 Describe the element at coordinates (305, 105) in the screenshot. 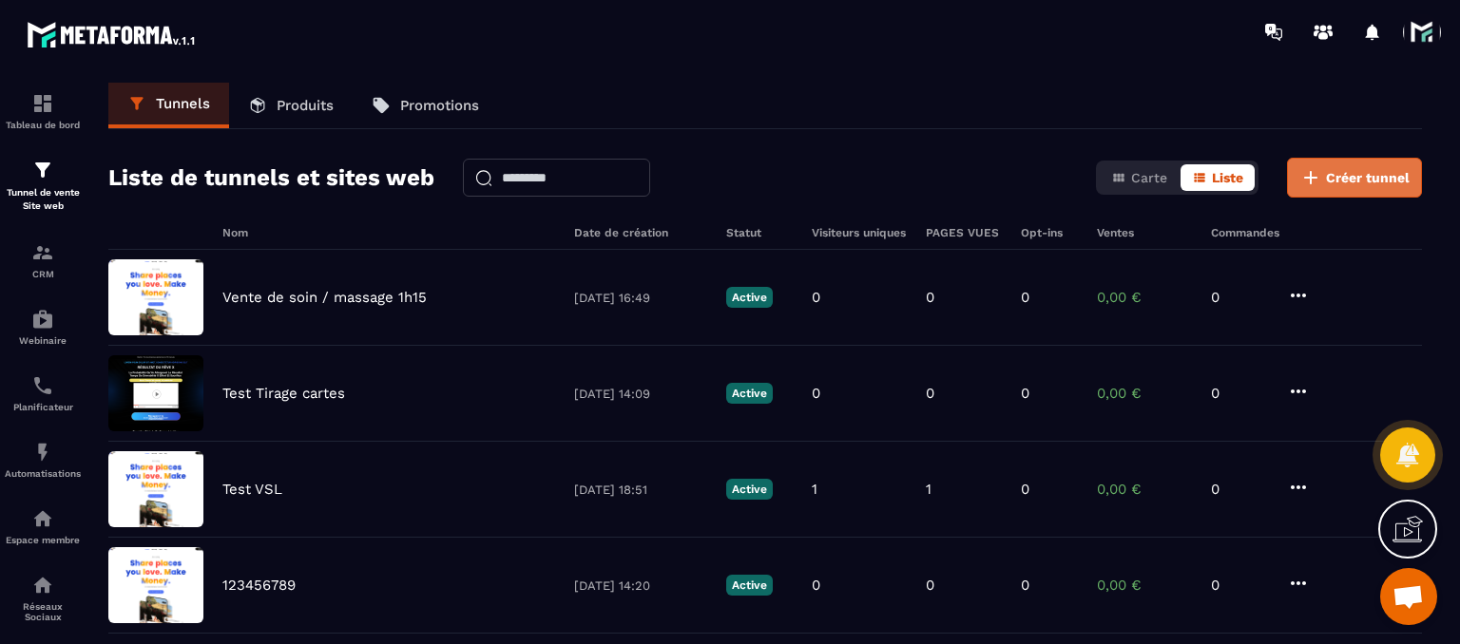

I see `p: Produits` at that location.